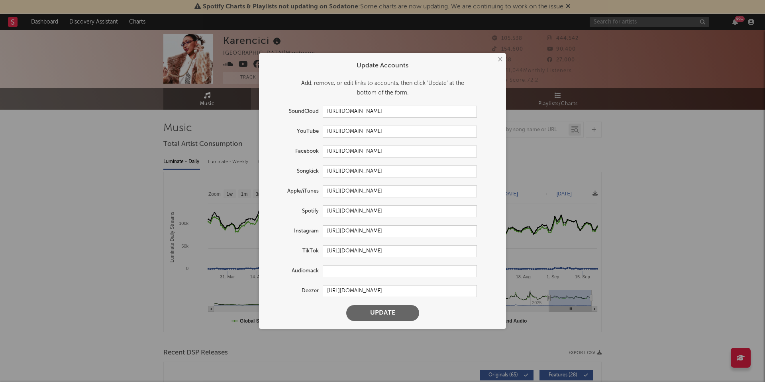 The width and height of the screenshot is (765, 382). What do you see at coordinates (295, 271) in the screenshot?
I see `label: Audiomack` at bounding box center [295, 271].